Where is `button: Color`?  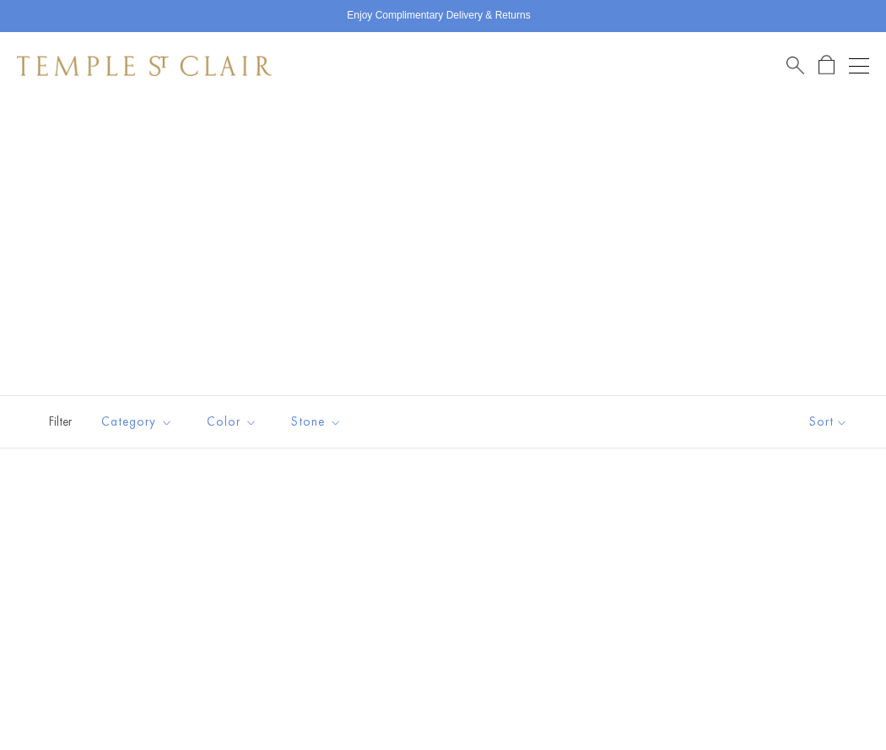
button: Color is located at coordinates (232, 421).